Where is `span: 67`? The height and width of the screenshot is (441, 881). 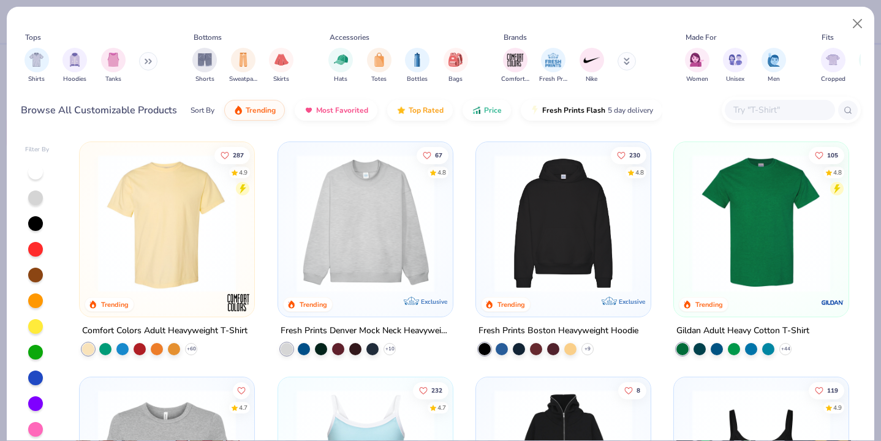
span: 67 is located at coordinates (438, 155).